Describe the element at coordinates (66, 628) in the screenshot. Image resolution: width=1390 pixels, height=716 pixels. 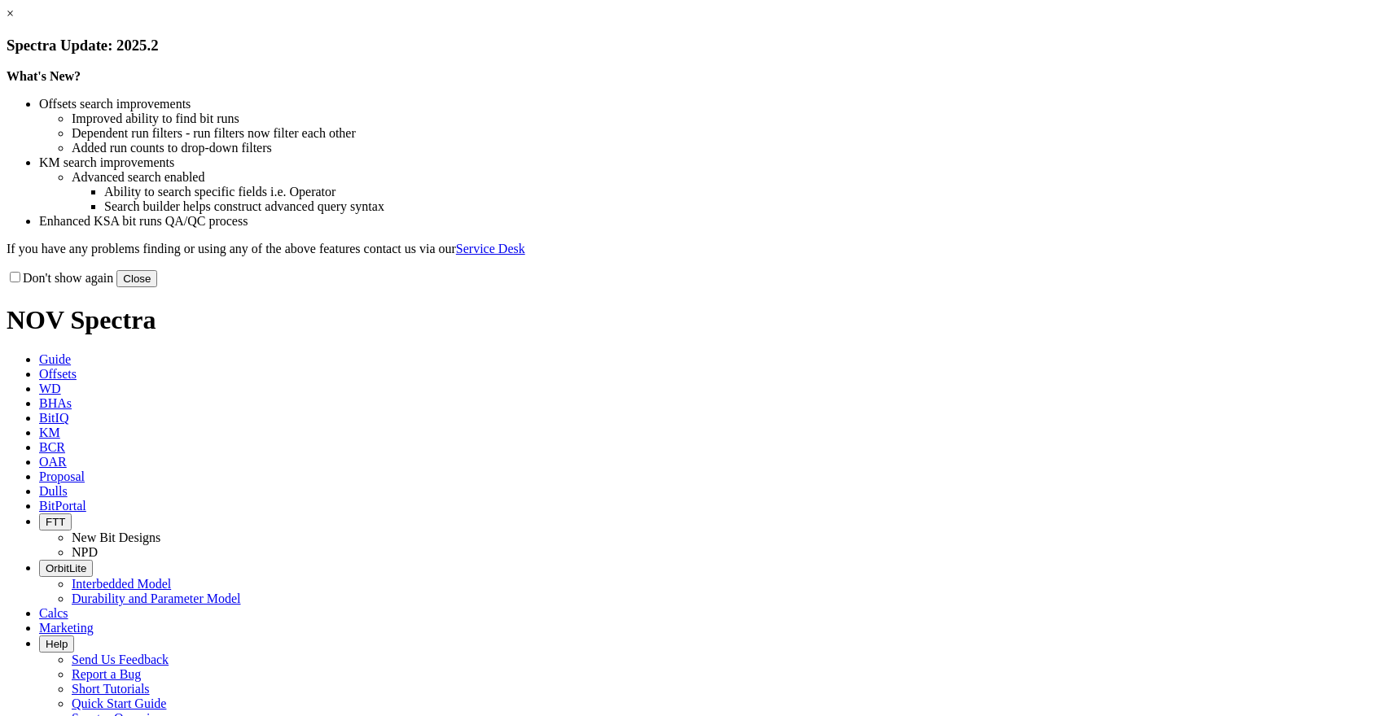
I see `span: Marketing` at that location.